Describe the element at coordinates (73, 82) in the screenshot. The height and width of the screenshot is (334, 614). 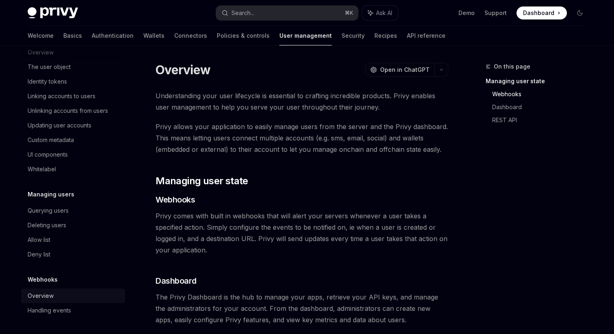
I see `a: Identity tokens` at that location.